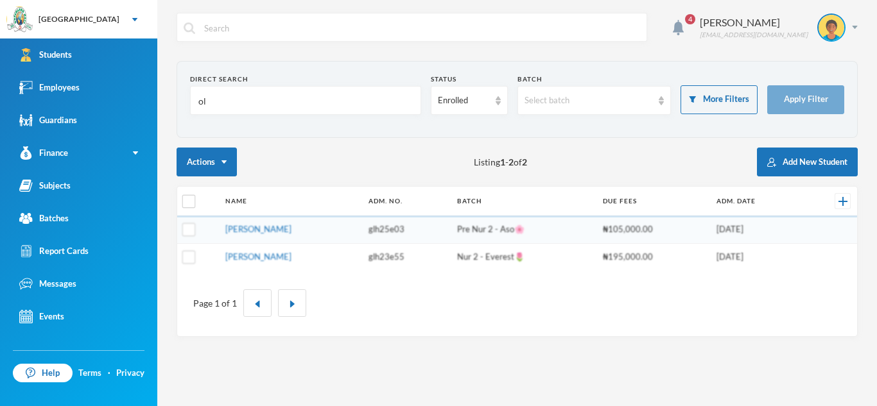 Image resolution: width=877 pixels, height=406 pixels. Describe the element at coordinates (654, 230) in the screenshot. I see `td: ₦105,000.00` at that location.